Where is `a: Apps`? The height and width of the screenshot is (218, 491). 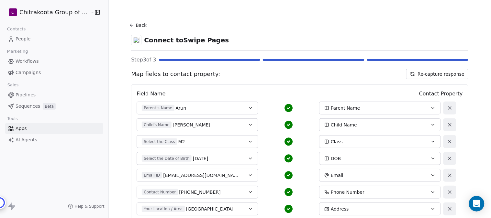 a: Apps is located at coordinates (54, 128).